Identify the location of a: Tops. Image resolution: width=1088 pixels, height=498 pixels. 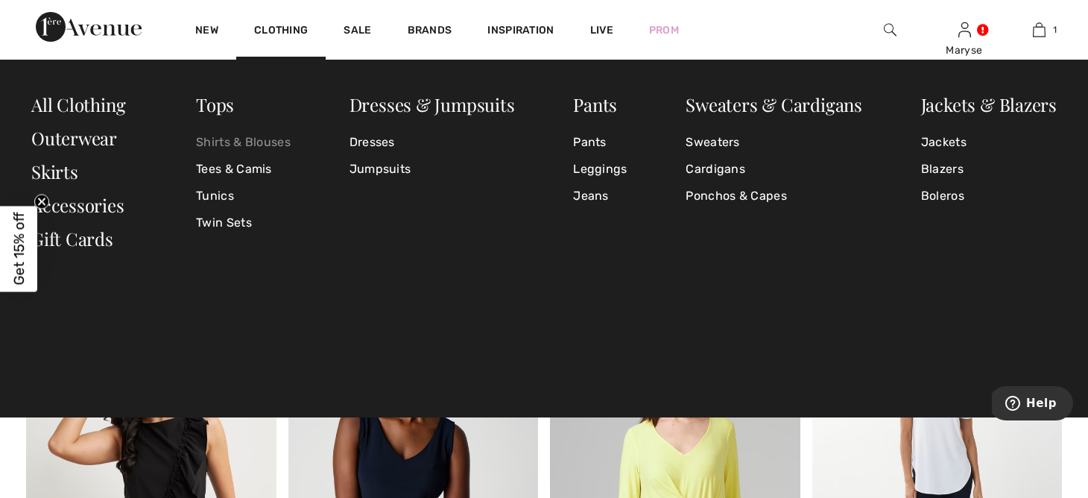
(215, 104).